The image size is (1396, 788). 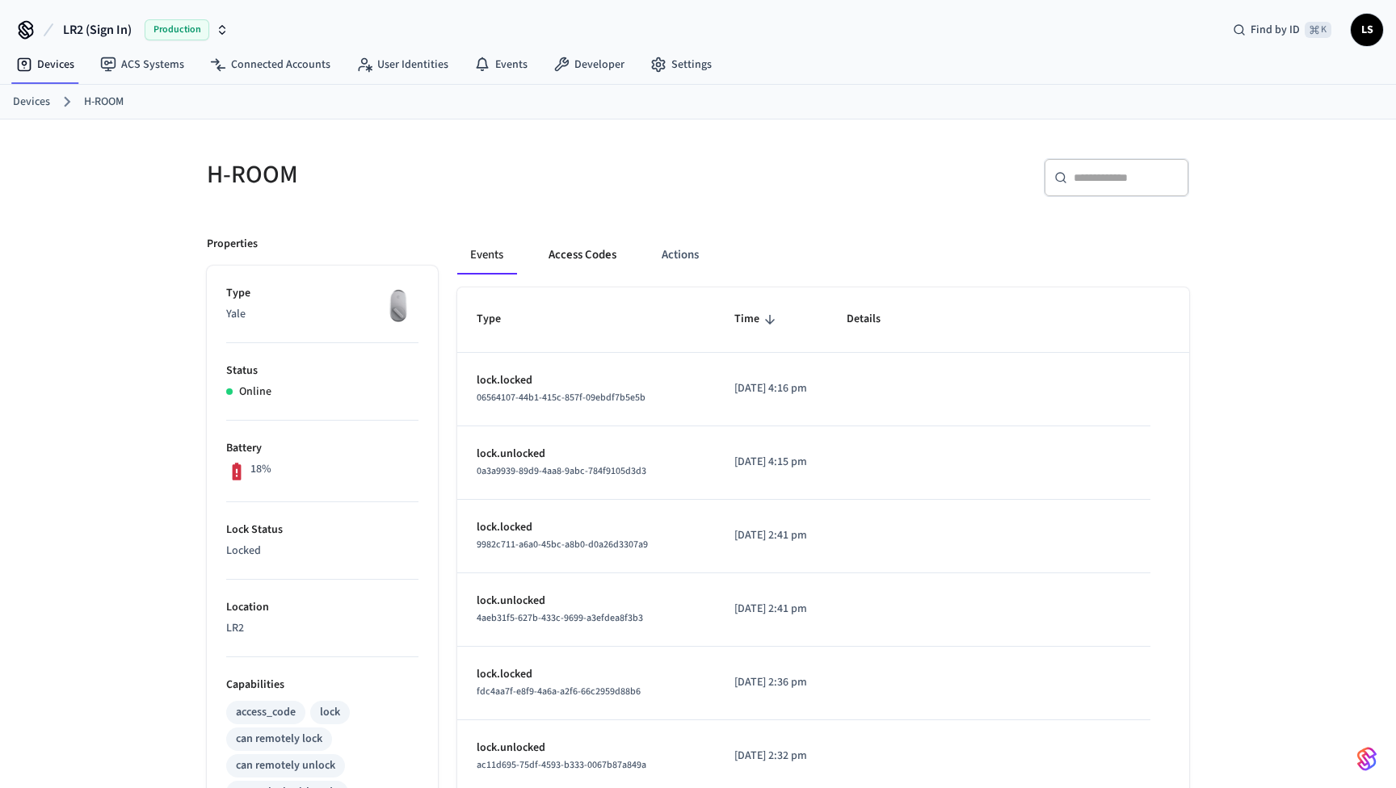 I want to click on span: ⌘ K, so click(x=1317, y=30).